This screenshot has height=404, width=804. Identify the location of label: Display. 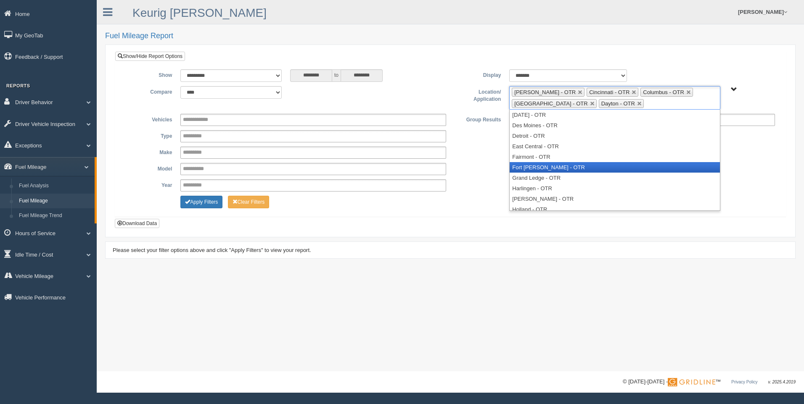
(477, 74).